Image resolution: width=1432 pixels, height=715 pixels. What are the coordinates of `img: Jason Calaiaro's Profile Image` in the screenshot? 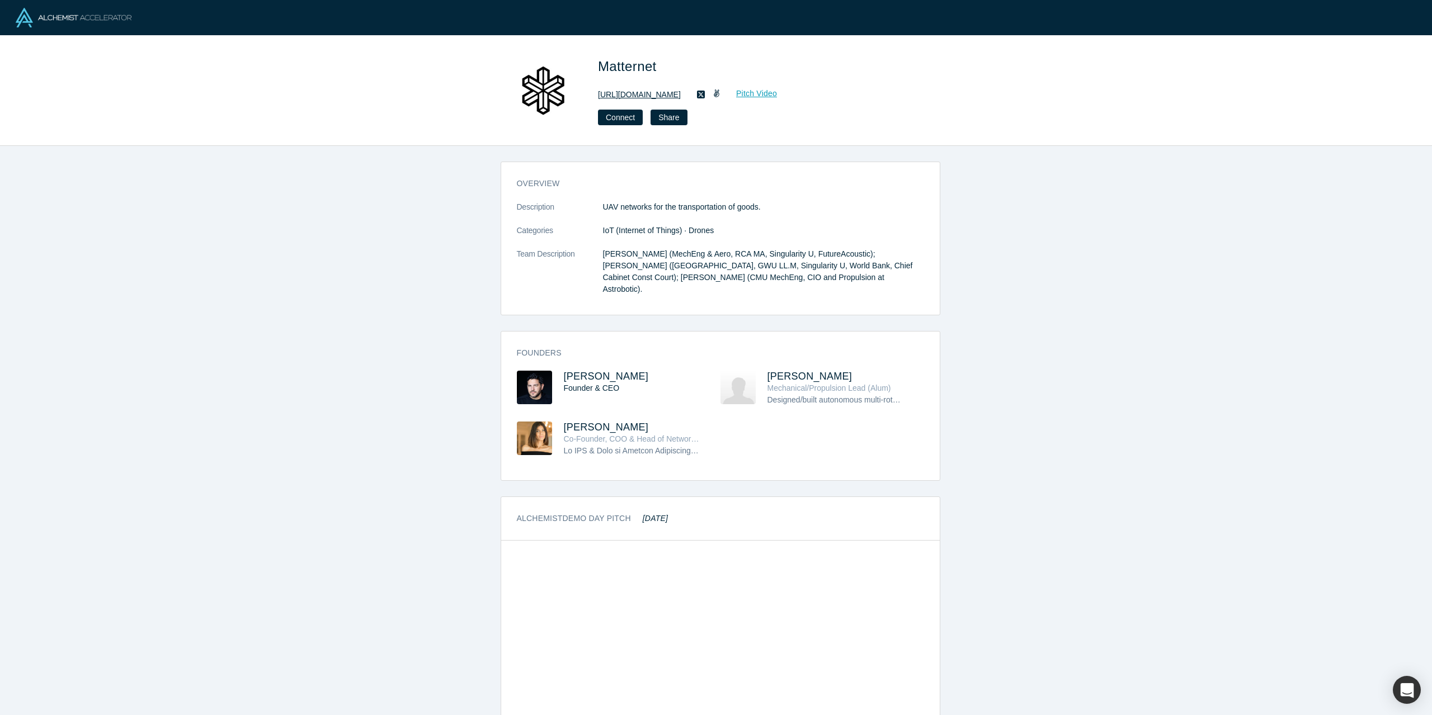 It's located at (738, 388).